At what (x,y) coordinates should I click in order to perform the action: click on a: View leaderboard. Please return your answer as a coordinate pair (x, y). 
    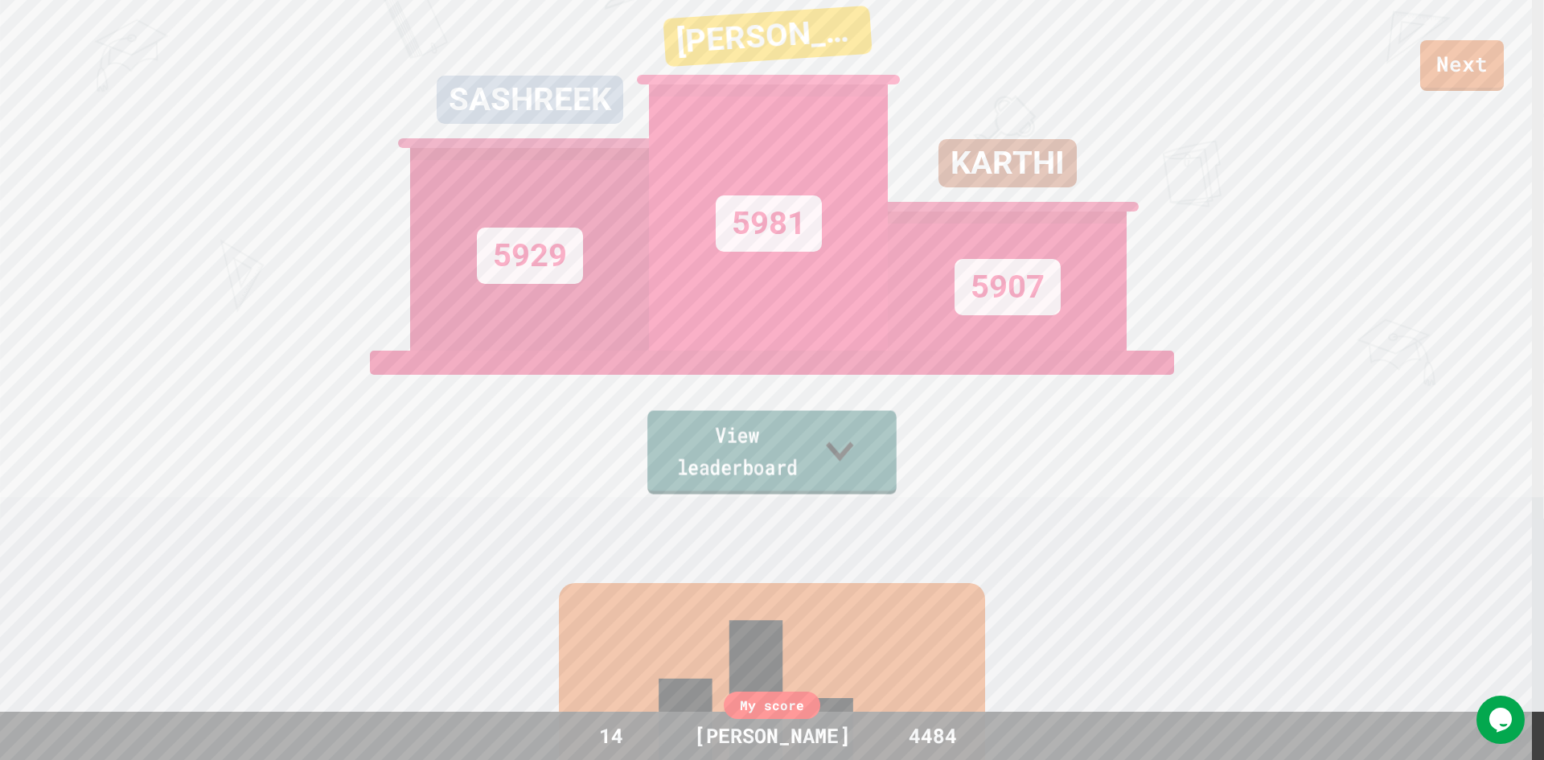
    Looking at the image, I should click on (772, 453).